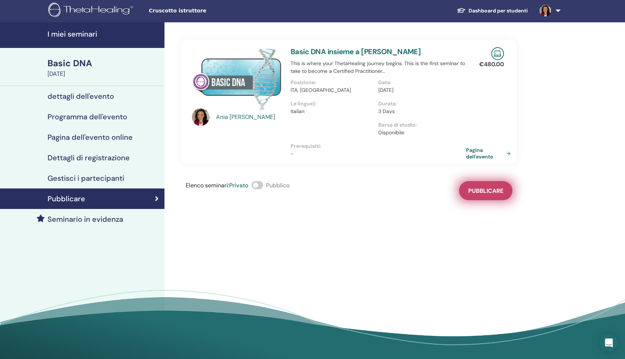 Image resolution: width=625 pixels, height=359 pixels. I want to click on p: € 480.00, so click(492, 64).